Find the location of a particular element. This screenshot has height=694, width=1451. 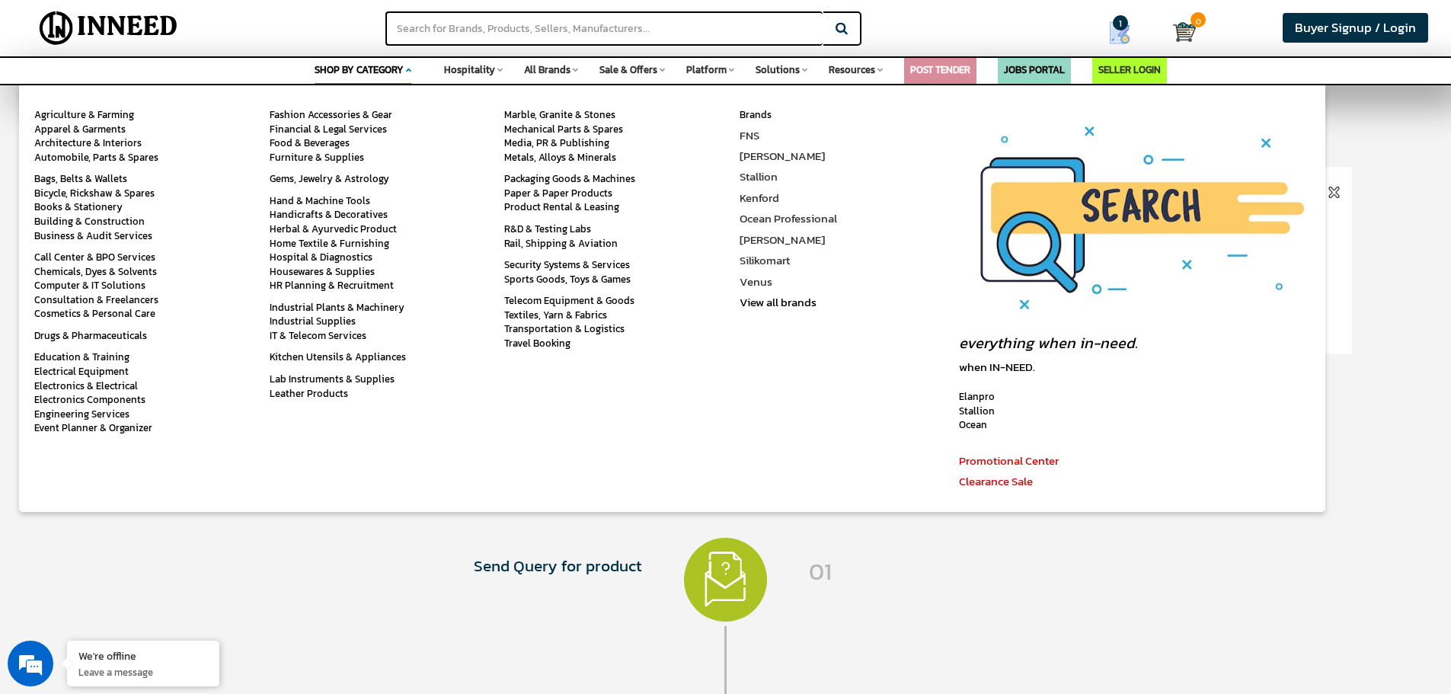

span: No previous conversation is located at coordinates (148, 292).